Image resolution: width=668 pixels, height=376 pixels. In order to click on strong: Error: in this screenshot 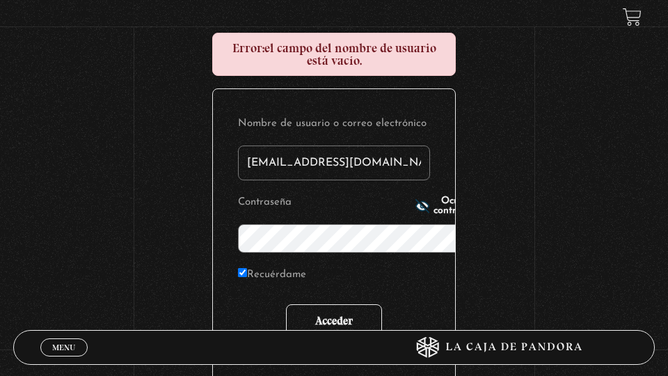, I will do `click(248, 48)`.